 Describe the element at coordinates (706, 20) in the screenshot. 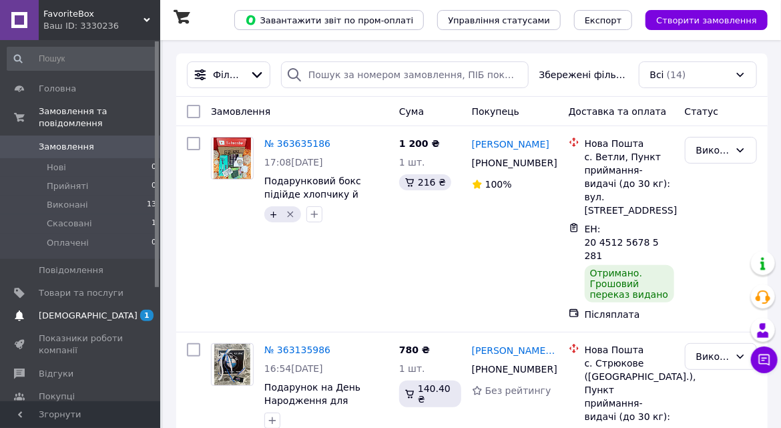

I see `button: Створити замовлення` at that location.